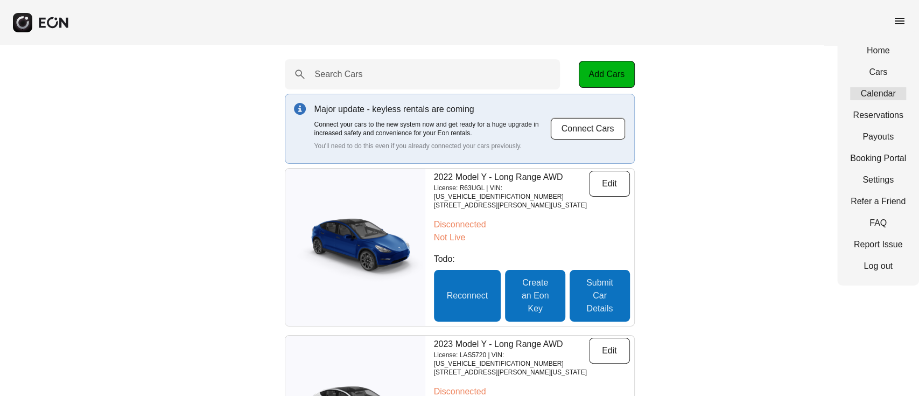  What do you see at coordinates (511, 177) in the screenshot?
I see `p: 2022 Model Y - Long Range AWD` at bounding box center [511, 177].